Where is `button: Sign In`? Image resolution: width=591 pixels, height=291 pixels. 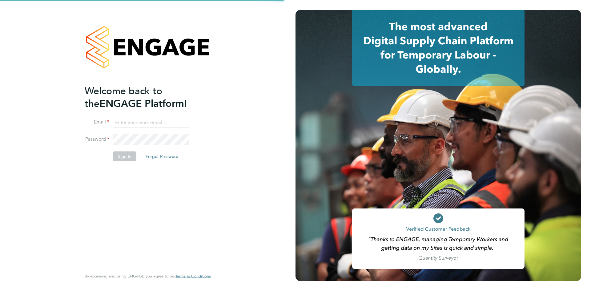
button: Sign In is located at coordinates (125, 156).